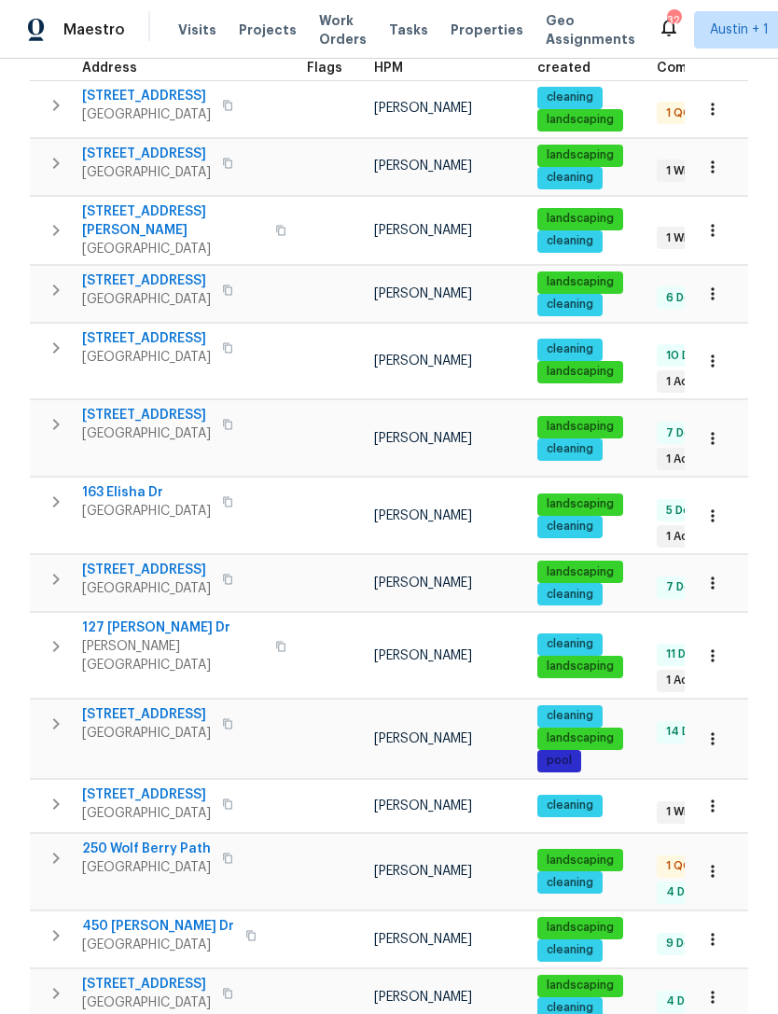 Image resolution: width=778 pixels, height=1014 pixels. I want to click on span: pool, so click(559, 760).